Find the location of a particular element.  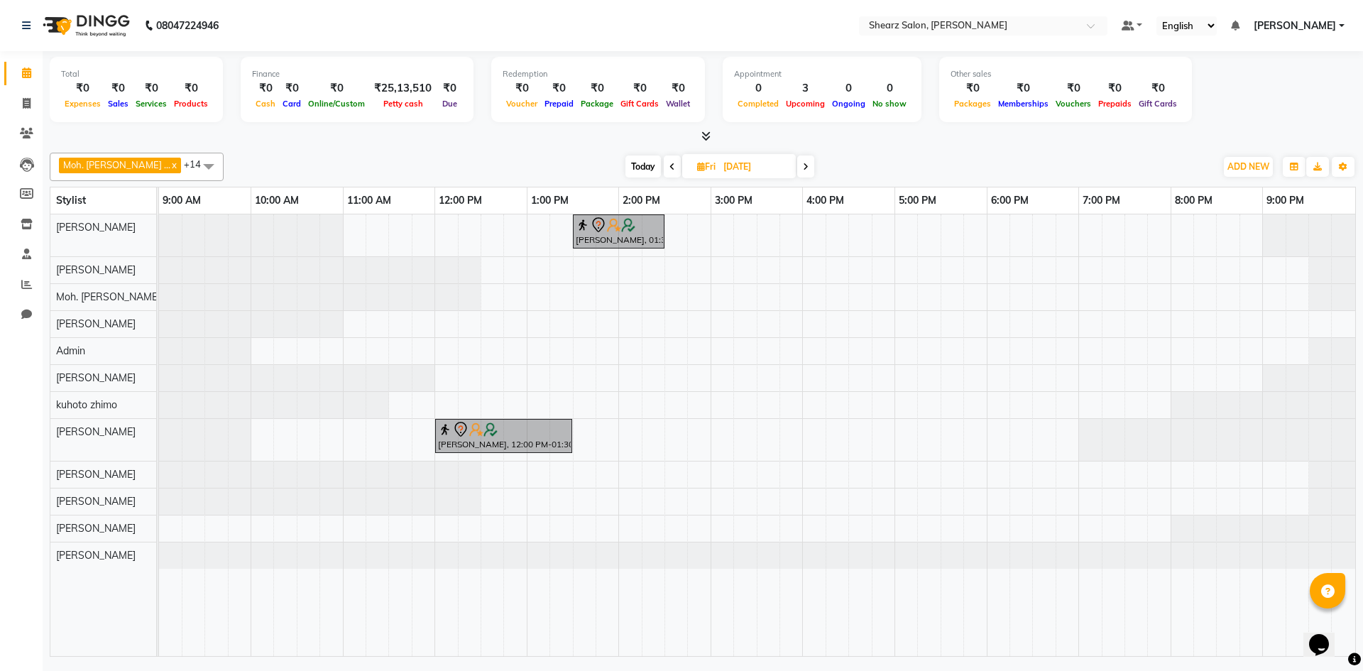

a: 3:00 PM is located at coordinates (733, 200).